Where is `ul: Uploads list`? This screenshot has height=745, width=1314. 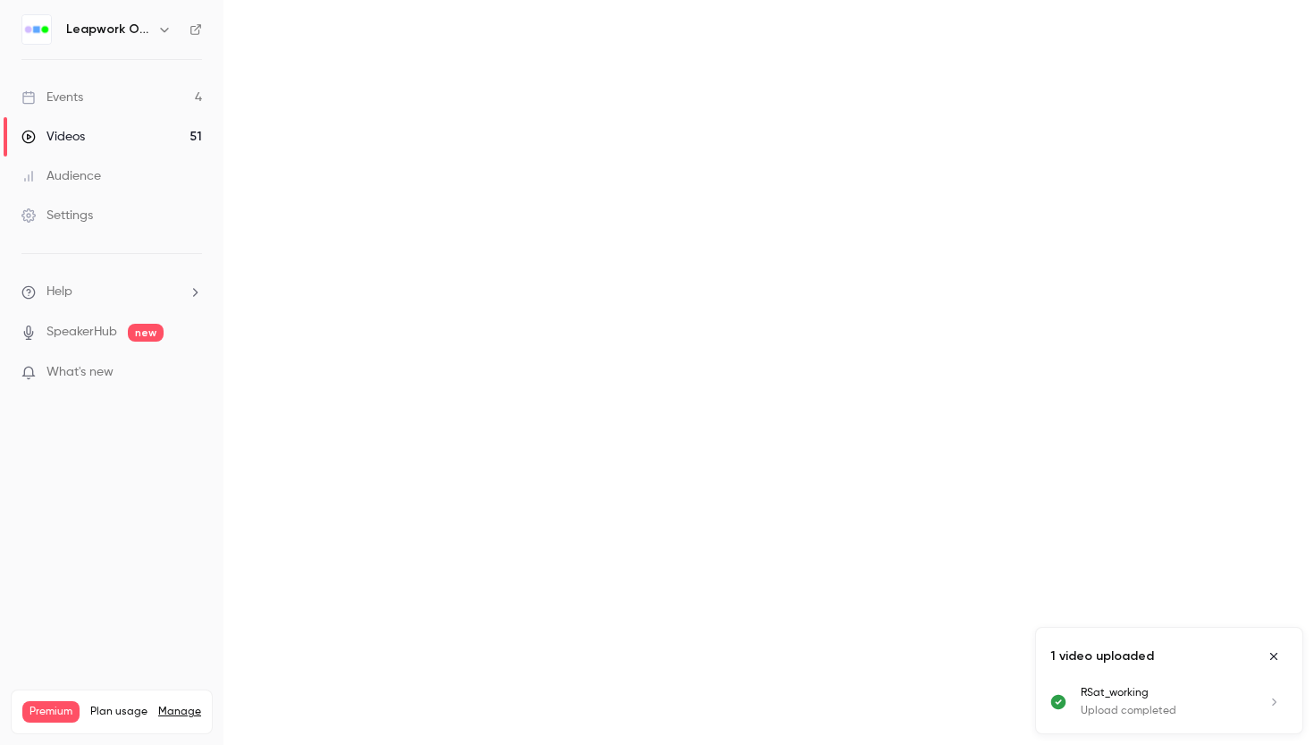
ul: Uploads list is located at coordinates (1169, 709).